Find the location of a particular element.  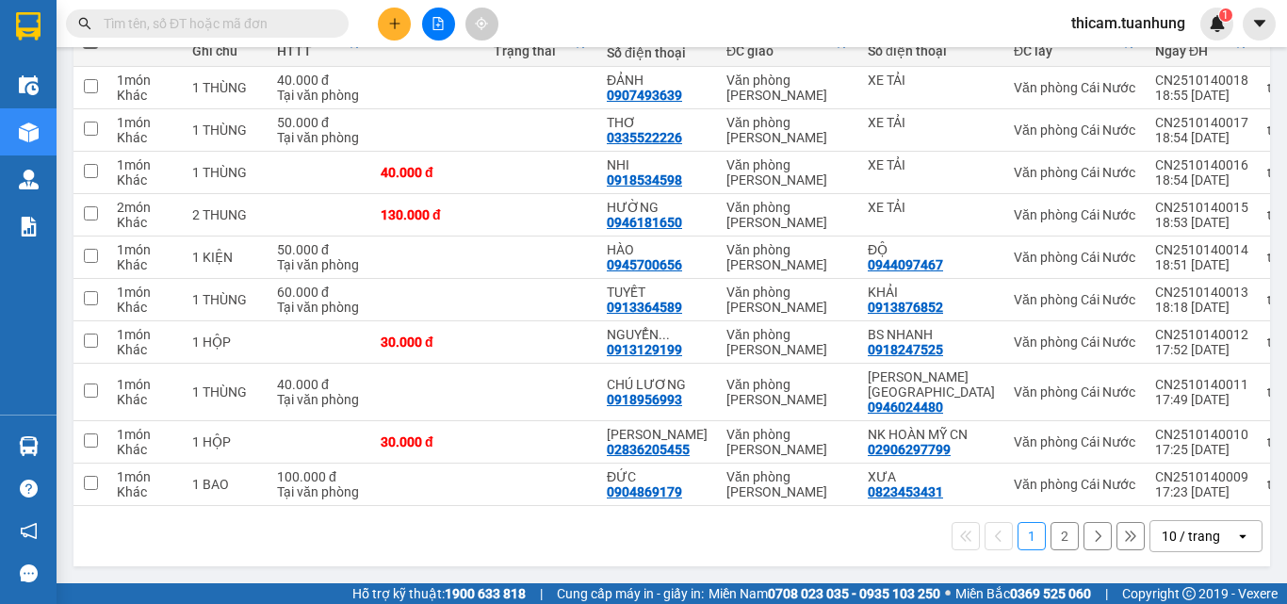

img: icon-new-feature is located at coordinates (1217, 24).